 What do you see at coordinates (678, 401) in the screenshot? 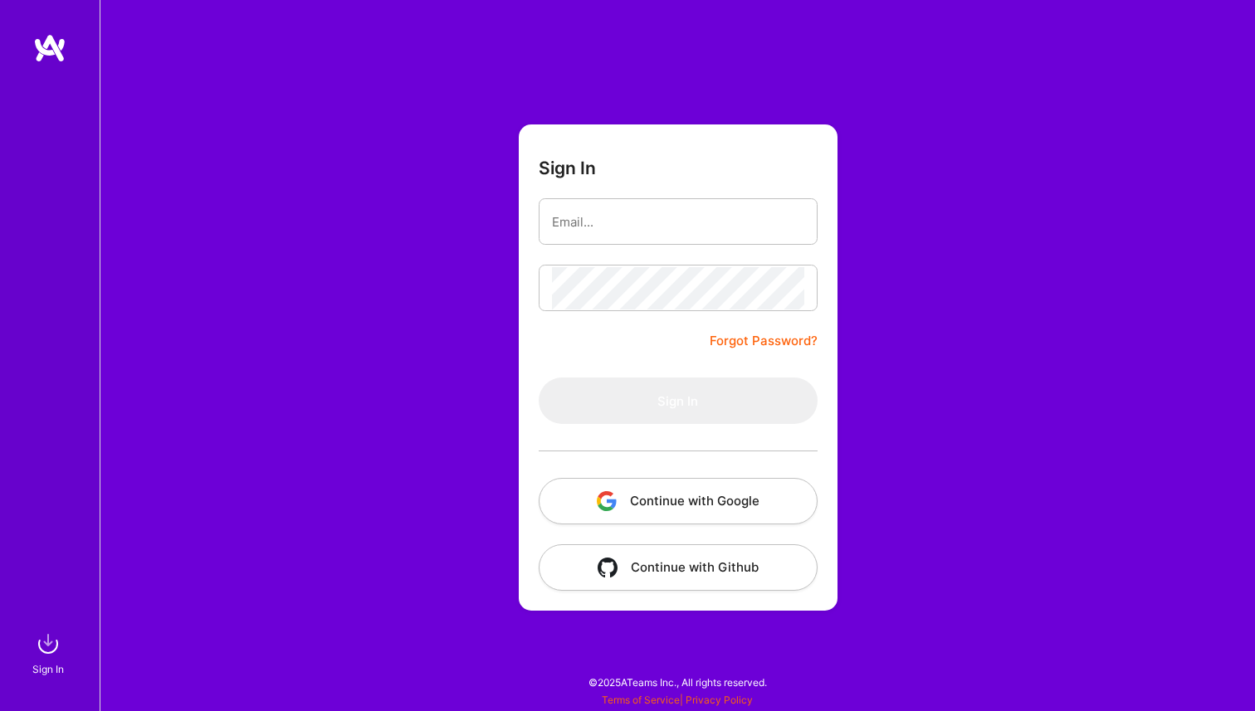
I see `button: Sign In` at bounding box center [678, 401].